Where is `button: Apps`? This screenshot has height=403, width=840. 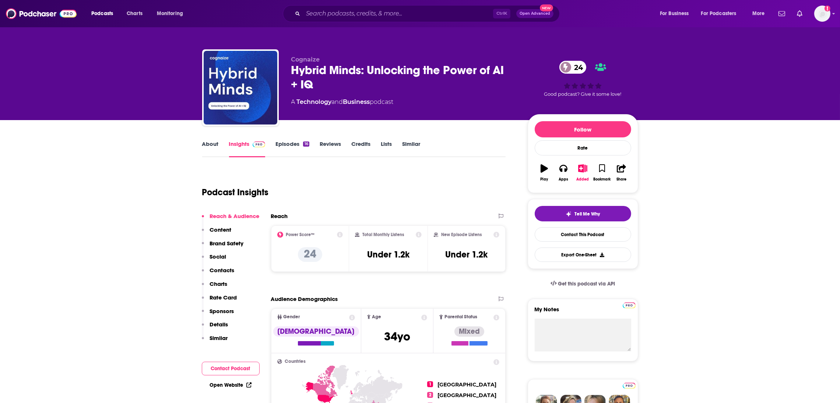 button: Apps is located at coordinates (563, 173).